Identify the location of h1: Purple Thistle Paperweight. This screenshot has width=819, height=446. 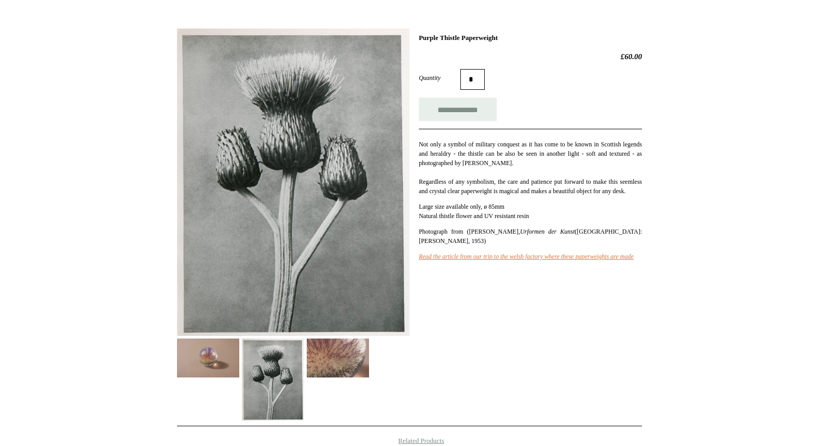
(530, 38).